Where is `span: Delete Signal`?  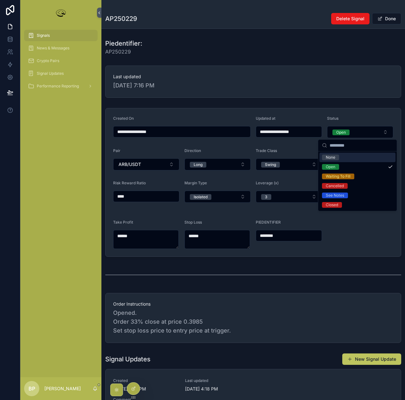
span: Delete Signal is located at coordinates (350, 19).